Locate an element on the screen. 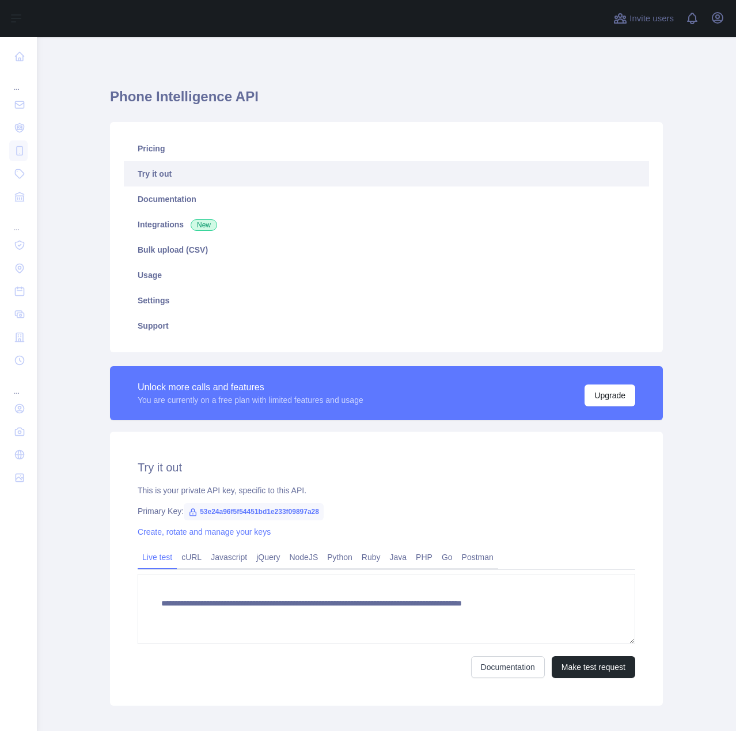 This screenshot has width=736, height=731. a: Settings is located at coordinates (386, 301).